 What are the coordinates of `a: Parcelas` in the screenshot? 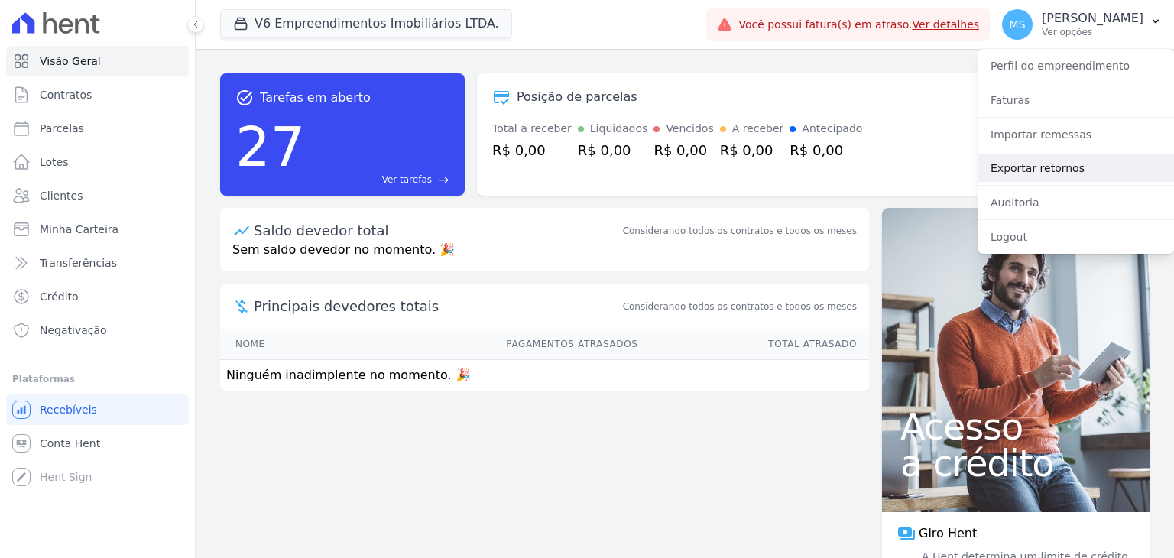 It's located at (97, 128).